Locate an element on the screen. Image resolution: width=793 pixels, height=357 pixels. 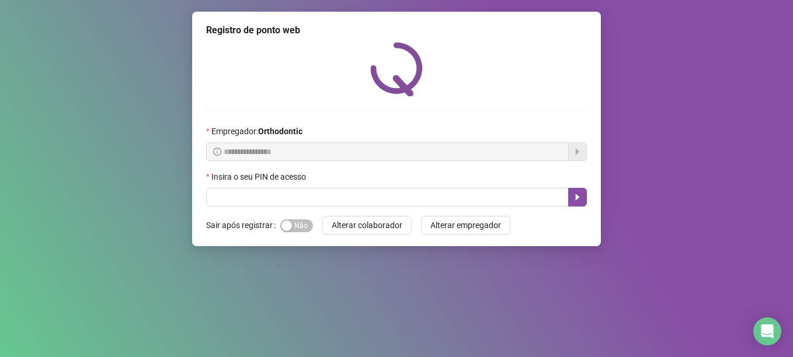
span: Alterar colaborador is located at coordinates (367, 225).